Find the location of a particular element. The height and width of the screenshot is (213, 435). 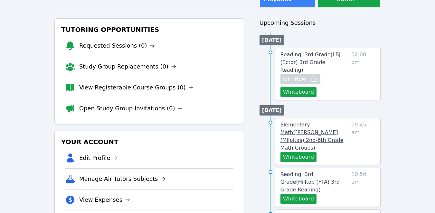

button: Join Now is located at coordinates (300, 79).